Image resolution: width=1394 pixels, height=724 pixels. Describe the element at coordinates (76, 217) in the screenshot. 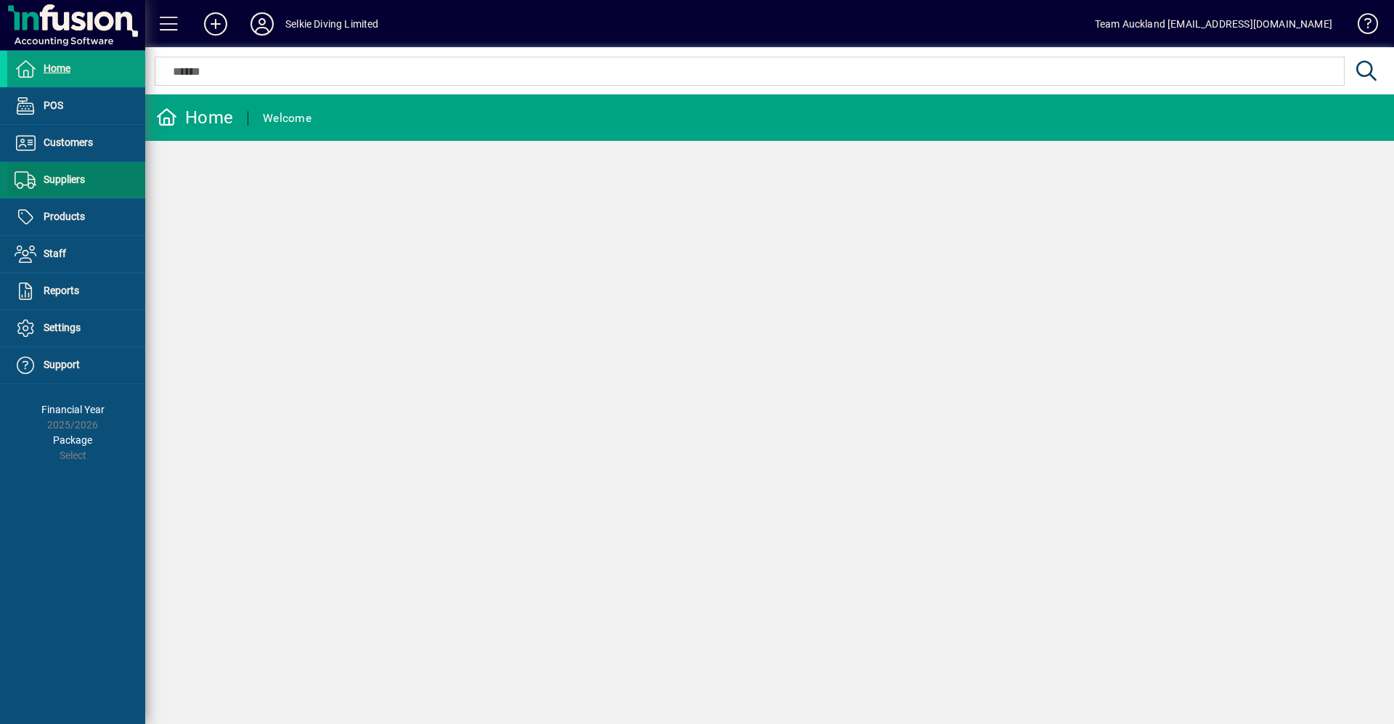

I see `a: Products` at that location.